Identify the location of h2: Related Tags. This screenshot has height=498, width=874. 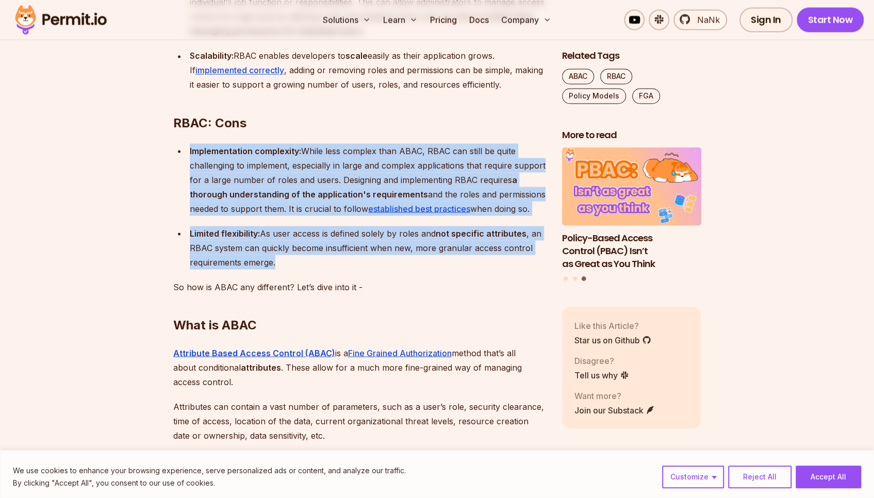
(631, 56).